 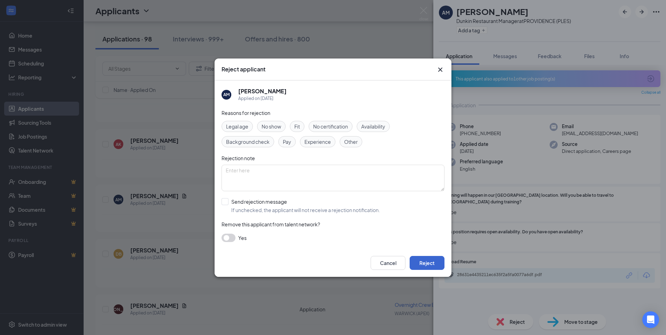 I want to click on button: Reject, so click(x=427, y=263).